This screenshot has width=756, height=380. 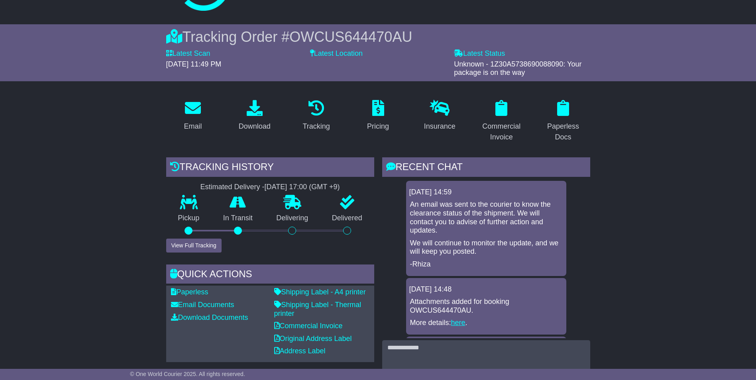 What do you see at coordinates (316, 126) in the screenshot?
I see `div: Tracking` at bounding box center [316, 126].